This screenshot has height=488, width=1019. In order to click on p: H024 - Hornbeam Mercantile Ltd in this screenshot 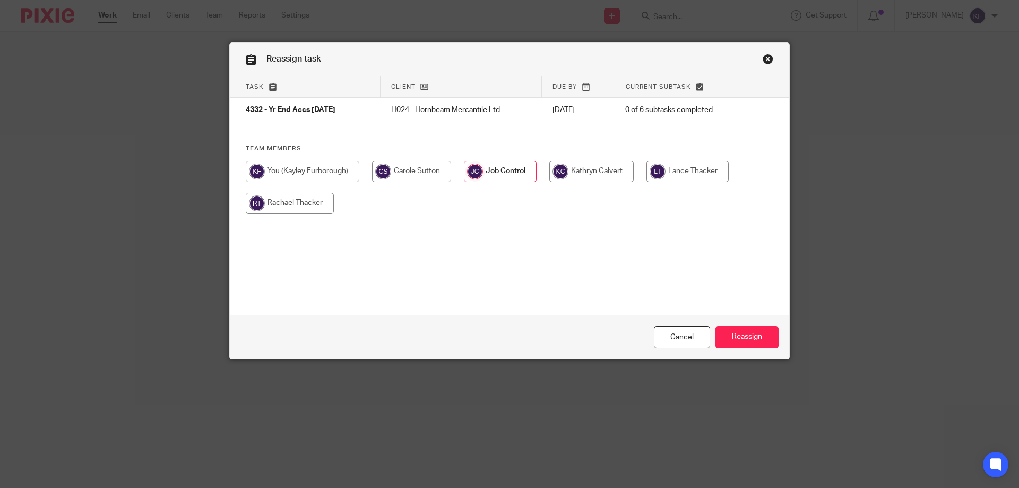, I will do `click(461, 110)`.